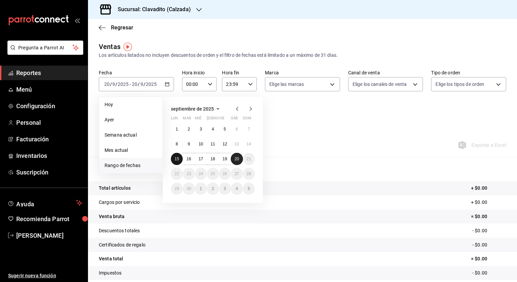 The height and width of the screenshot is (282, 517). Describe the element at coordinates (212, 174) in the screenshot. I see `abbr: 25 de septiembre de 2025` at that location.